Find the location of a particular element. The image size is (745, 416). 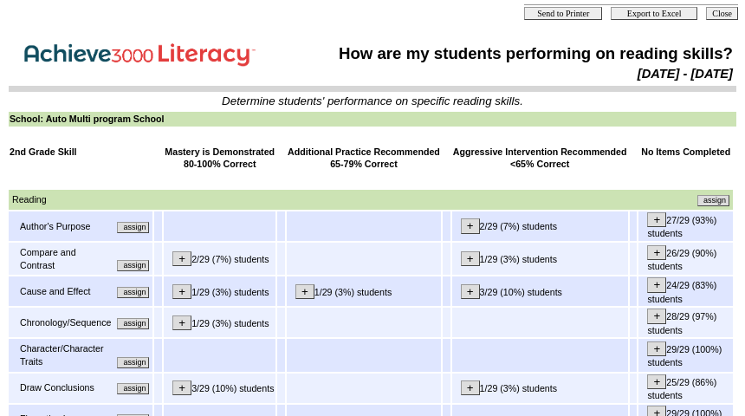

img: Achieve3000 Reports Logo is located at coordinates (142, 52).